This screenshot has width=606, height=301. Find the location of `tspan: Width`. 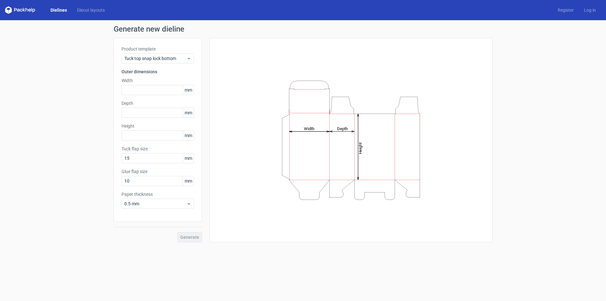

tspan: Width is located at coordinates (309, 128).